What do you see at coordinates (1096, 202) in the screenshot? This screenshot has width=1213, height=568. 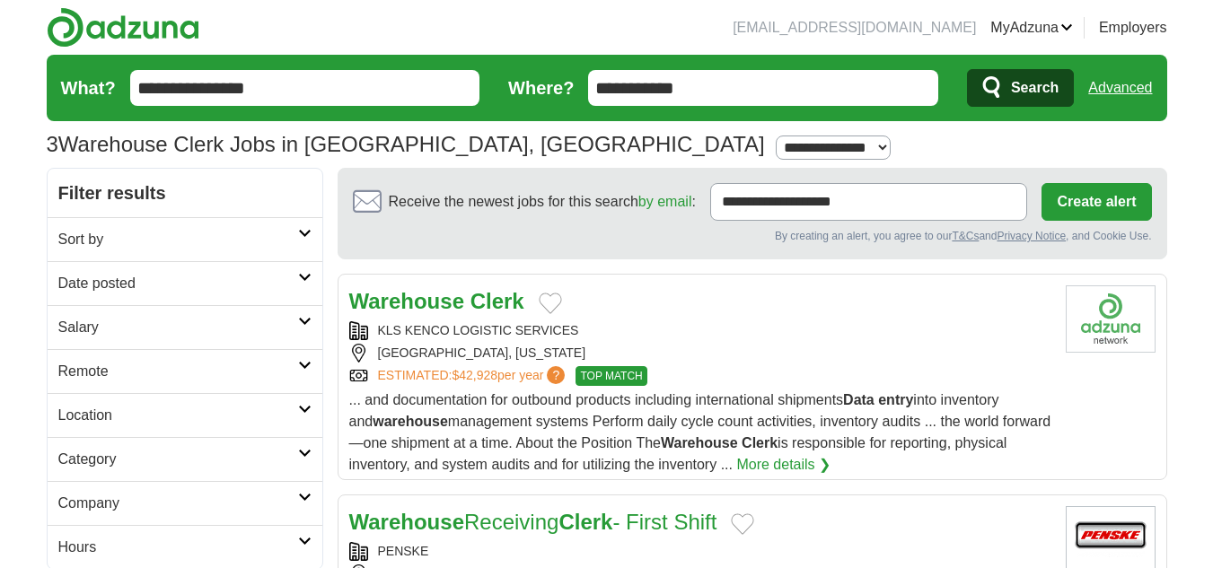 I see `button: Create alert` at bounding box center [1096, 202].